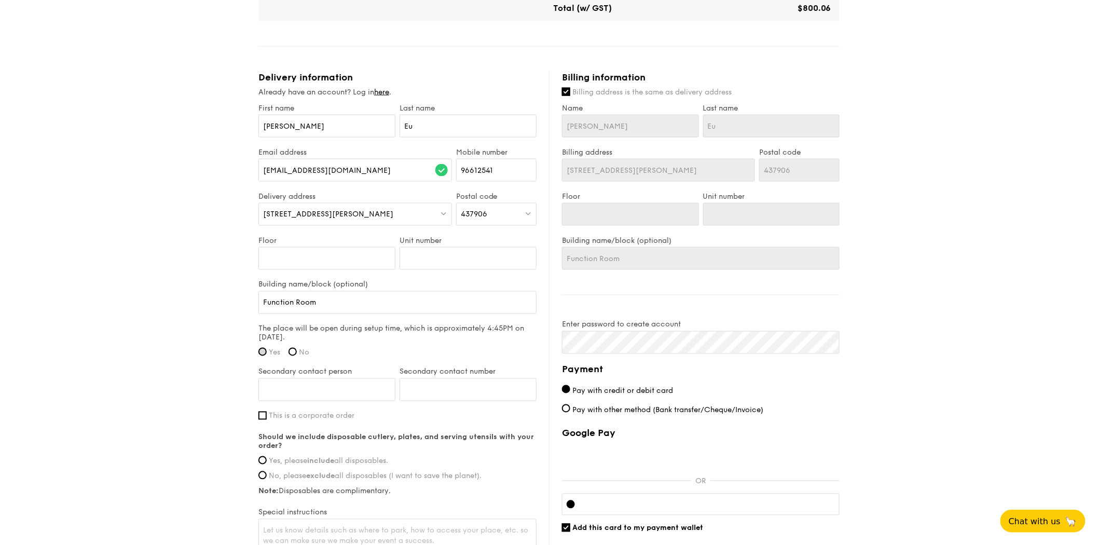  Describe the element at coordinates (327, 371) in the screenshot. I see `label: Secondary contact person` at that location.